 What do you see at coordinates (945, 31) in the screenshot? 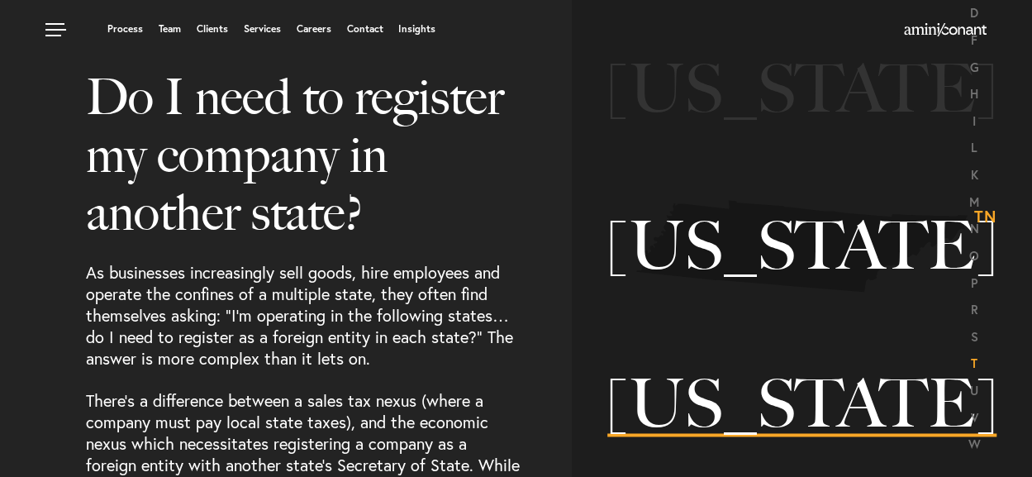
I see `a: Home` at bounding box center [945, 31].